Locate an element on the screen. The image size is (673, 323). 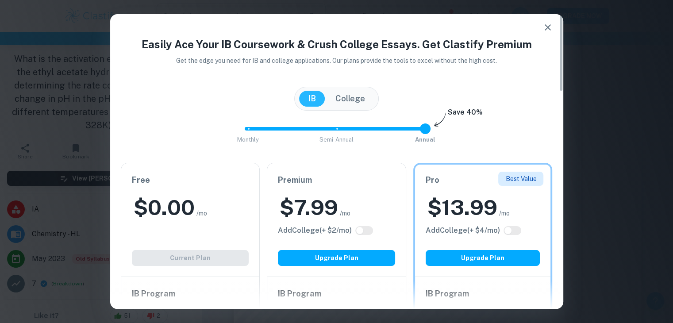
span: Monthly is located at coordinates (248, 139).